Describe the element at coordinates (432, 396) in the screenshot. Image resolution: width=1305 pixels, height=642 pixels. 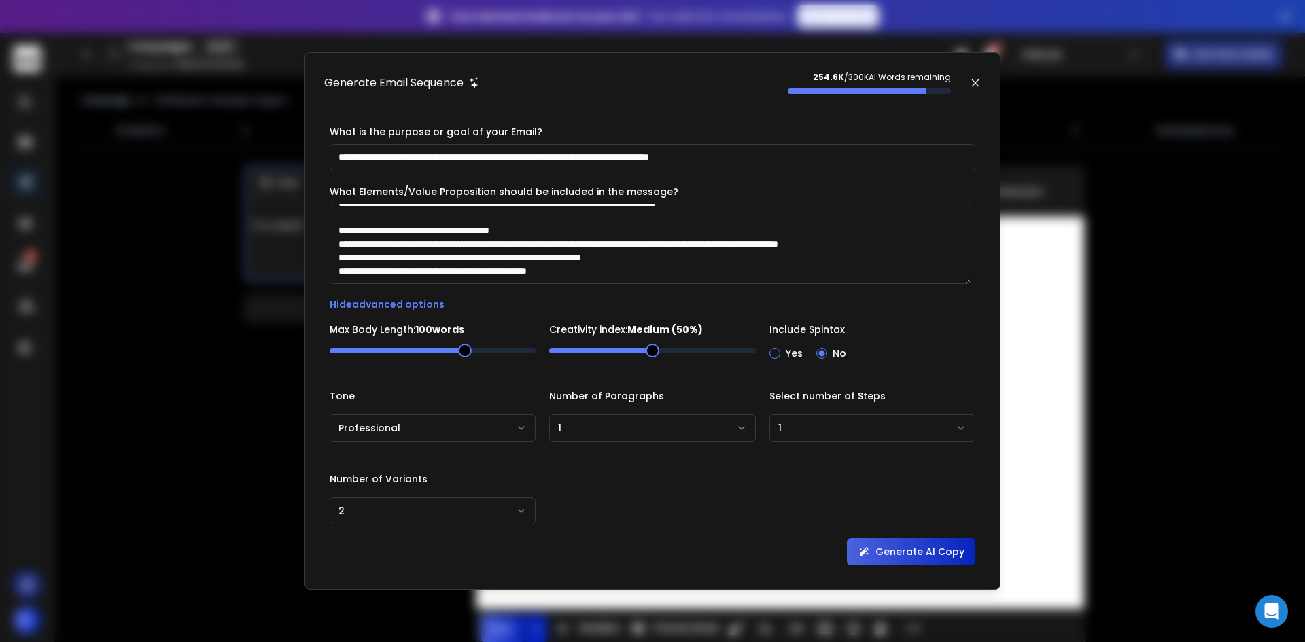
I see `label: Tone` at that location.